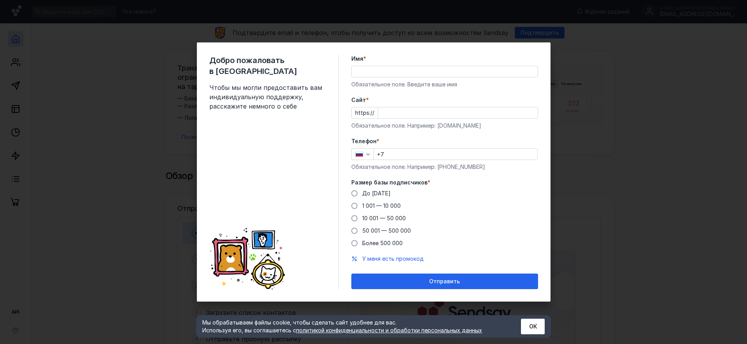 The image size is (747, 344). I want to click on button: Отправить, so click(445, 281).